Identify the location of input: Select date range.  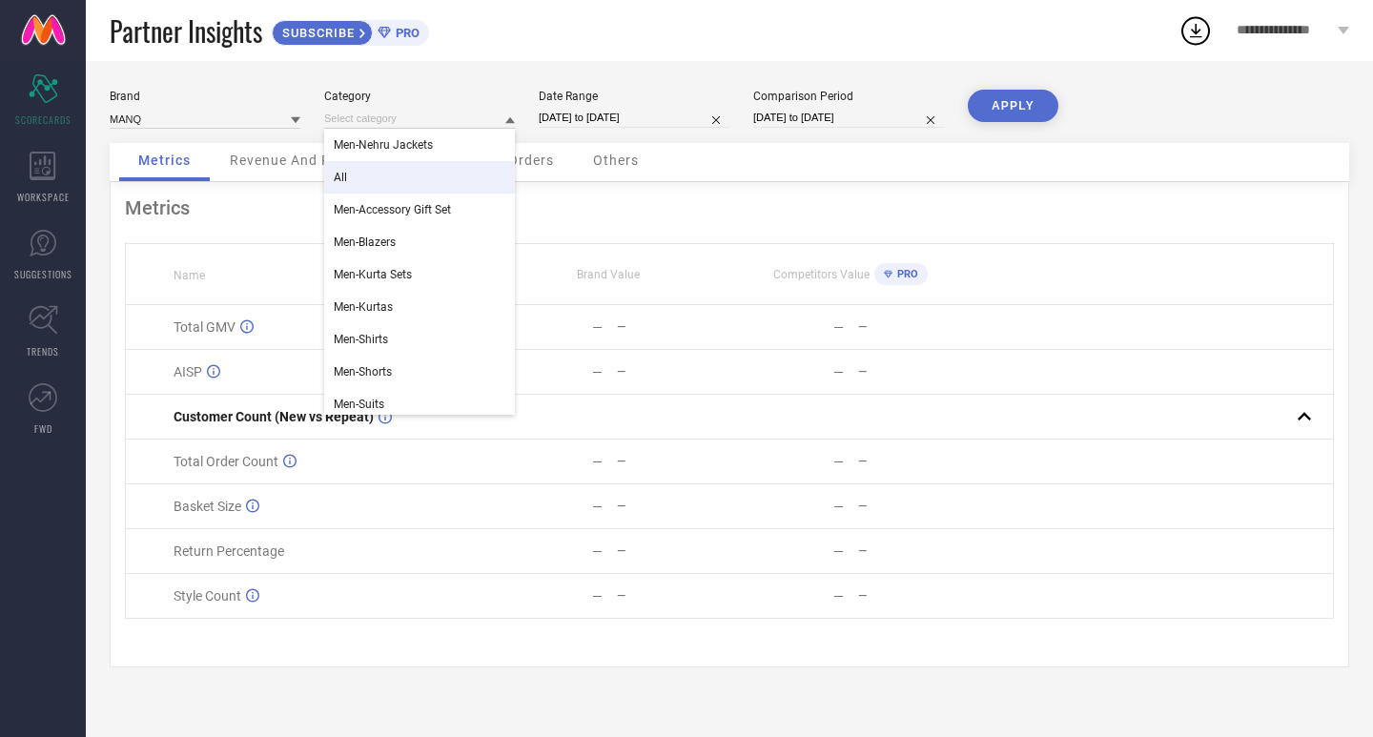
(634, 117).